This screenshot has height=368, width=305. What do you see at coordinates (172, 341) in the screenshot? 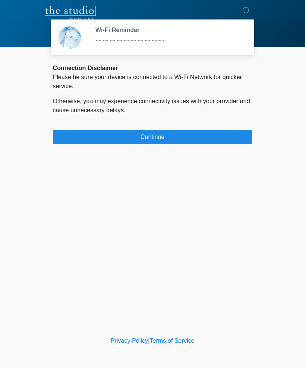
I see `a: Terms of Service` at bounding box center [172, 341].